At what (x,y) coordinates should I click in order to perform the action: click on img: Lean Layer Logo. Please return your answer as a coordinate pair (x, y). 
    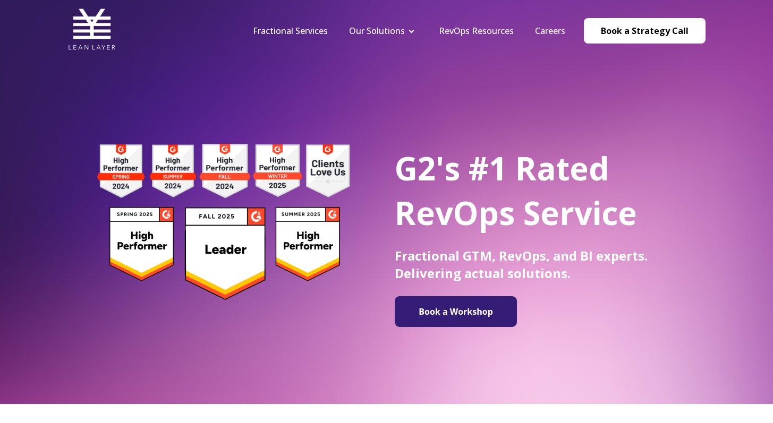
    Looking at the image, I should click on (92, 29).